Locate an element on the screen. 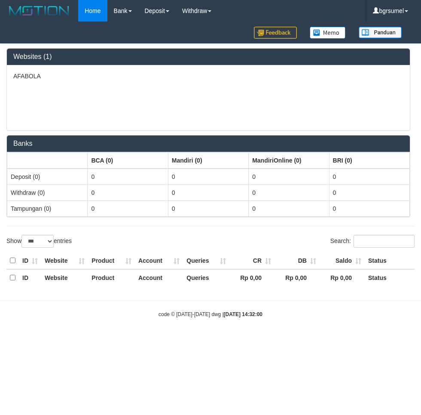 This screenshot has width=421, height=415. td: Withdraw (0) is located at coordinates (47, 192).